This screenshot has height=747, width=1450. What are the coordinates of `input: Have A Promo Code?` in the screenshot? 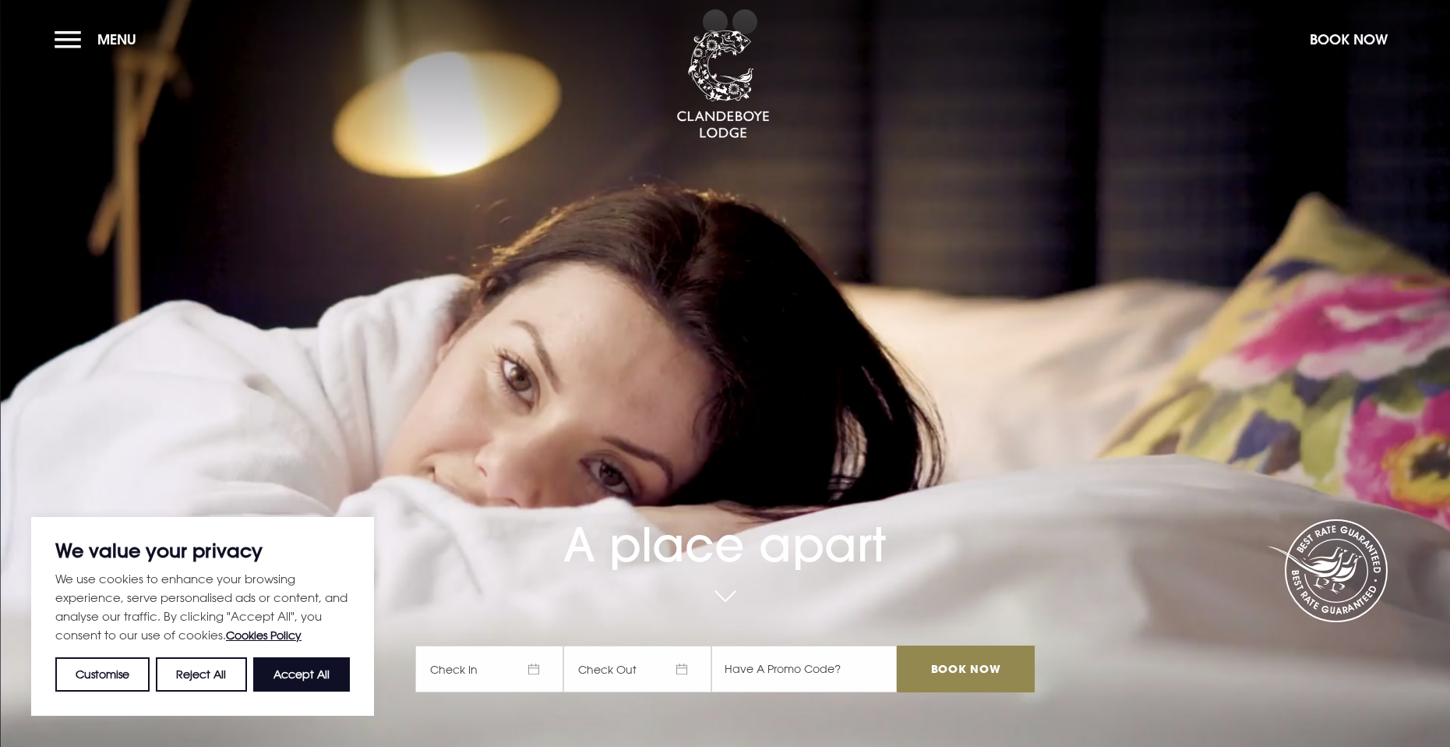 It's located at (804, 669).